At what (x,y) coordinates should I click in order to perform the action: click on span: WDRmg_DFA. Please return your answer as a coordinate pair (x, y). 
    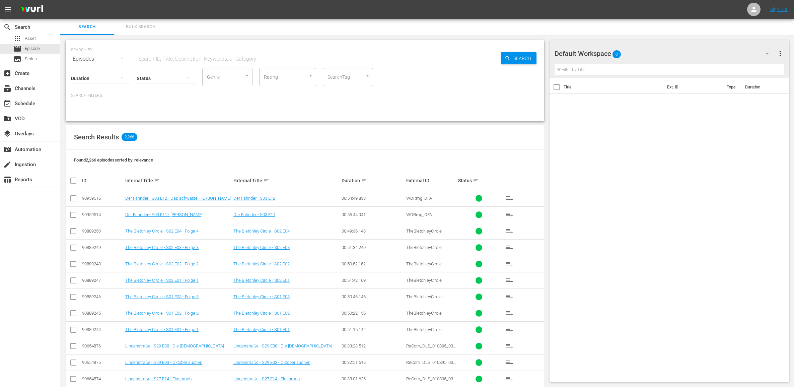
    Looking at the image, I should click on (419, 214).